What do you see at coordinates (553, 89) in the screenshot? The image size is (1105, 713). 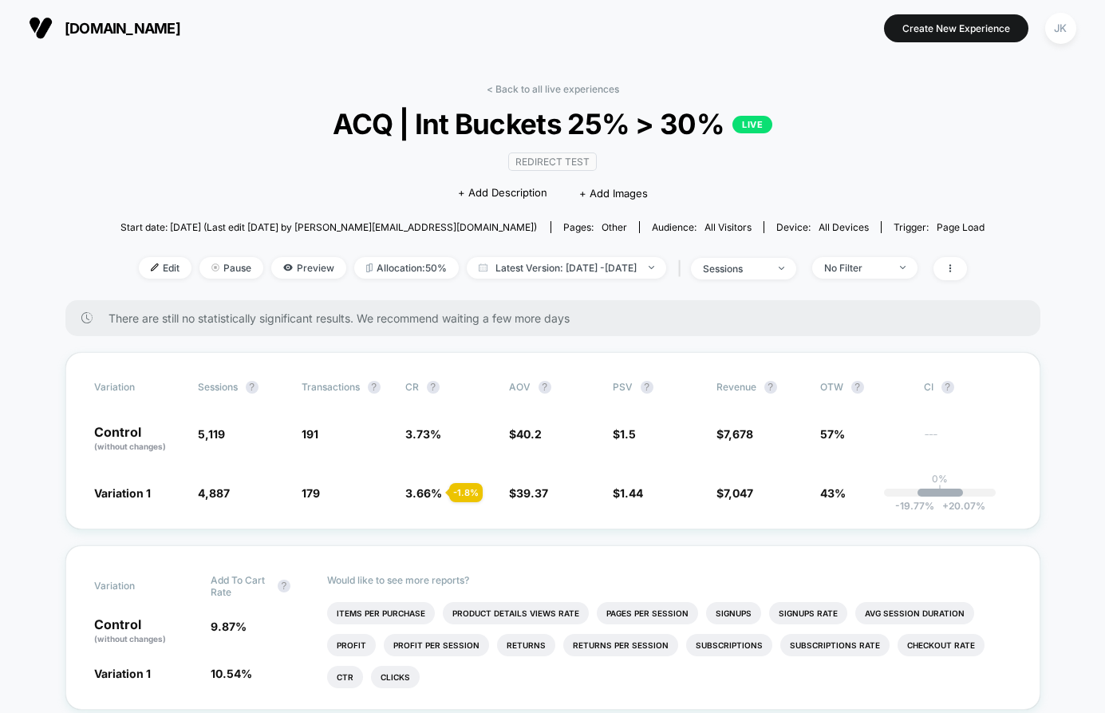 I see `a: < Back to all live experiences` at bounding box center [553, 89].